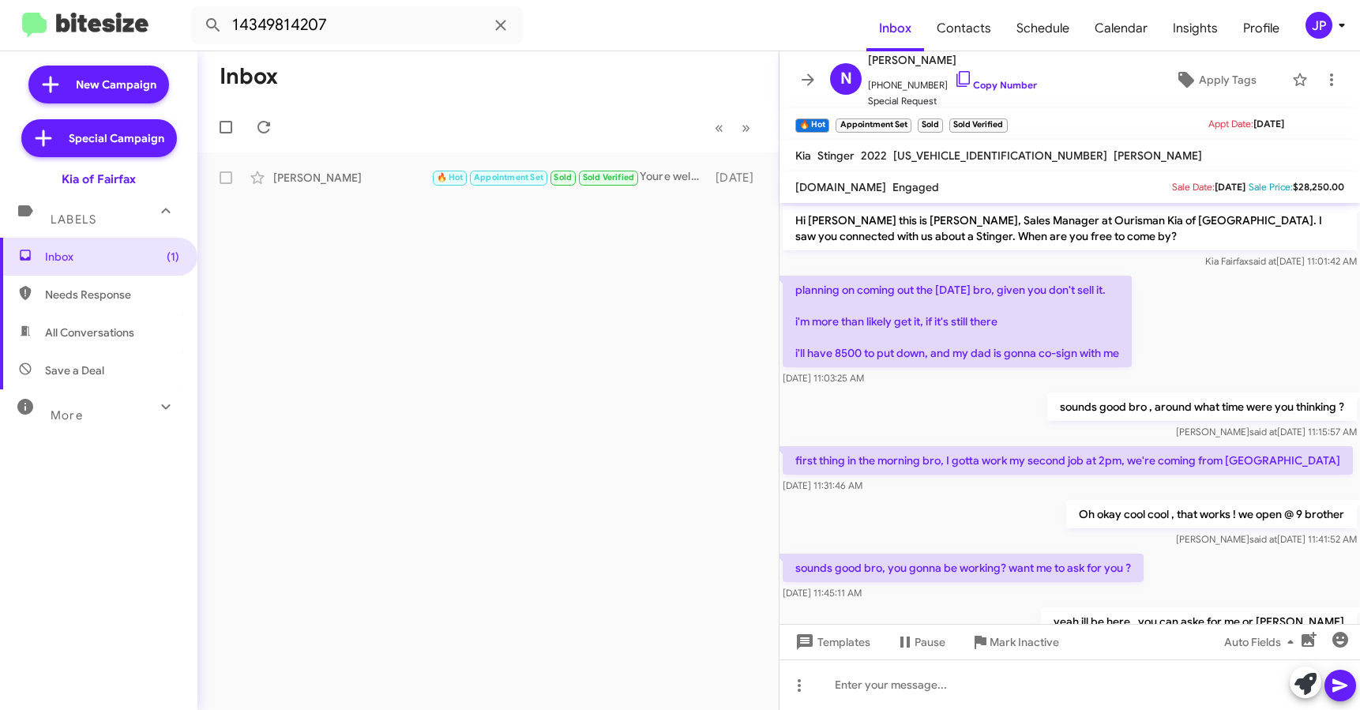 The height and width of the screenshot is (710, 1360). What do you see at coordinates (1261, 28) in the screenshot?
I see `a: Profile` at bounding box center [1261, 28].